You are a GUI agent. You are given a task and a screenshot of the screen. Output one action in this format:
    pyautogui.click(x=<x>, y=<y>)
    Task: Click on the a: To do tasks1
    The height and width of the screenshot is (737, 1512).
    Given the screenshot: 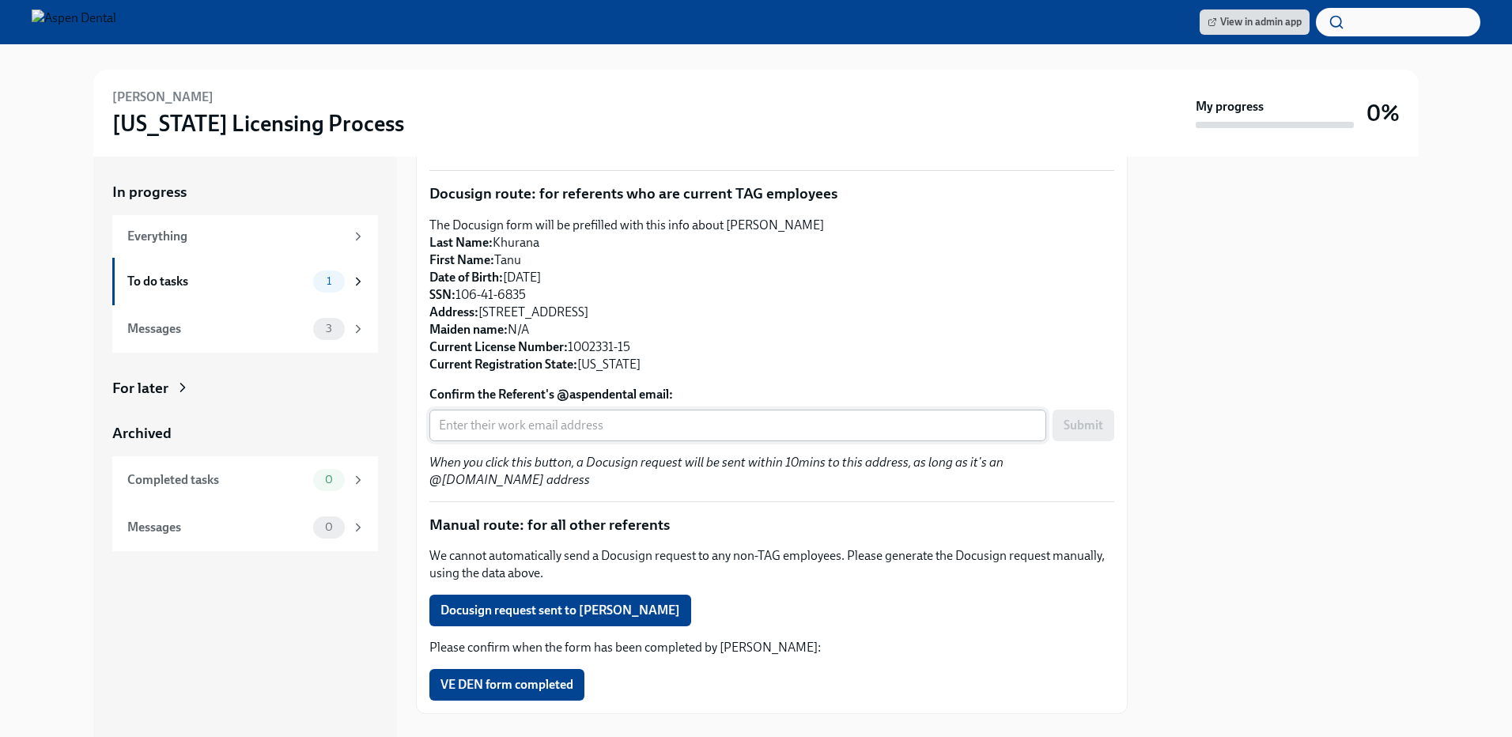 What is the action you would take?
    pyautogui.click(x=245, y=282)
    